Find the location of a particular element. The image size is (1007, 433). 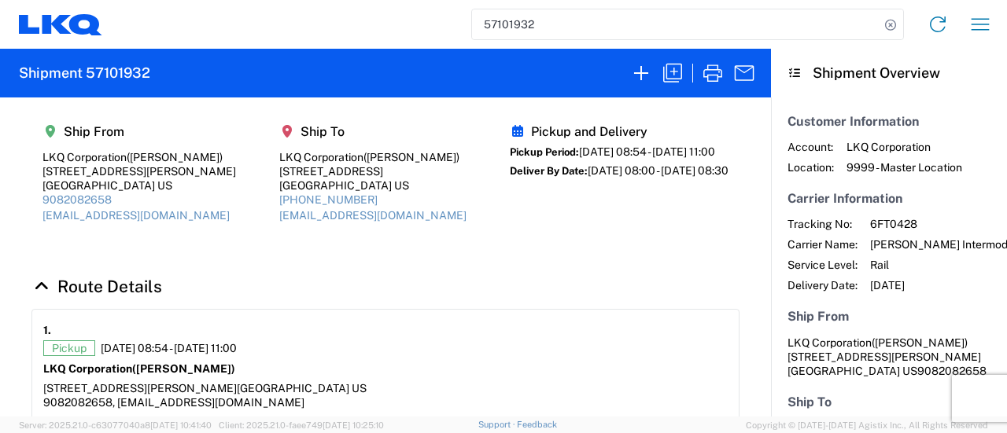

span: Client: 2025.21.0-faee749 is located at coordinates (301, 426).